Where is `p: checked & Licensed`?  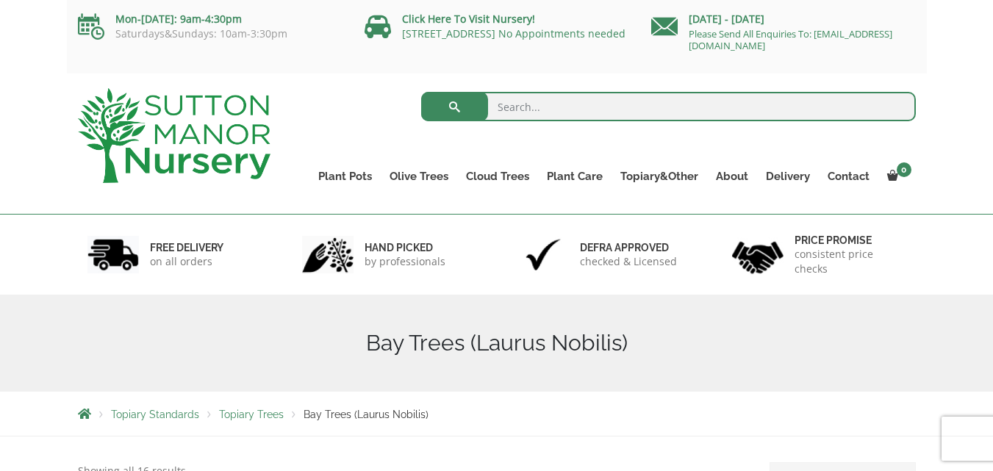
p: checked & Licensed is located at coordinates (628, 262).